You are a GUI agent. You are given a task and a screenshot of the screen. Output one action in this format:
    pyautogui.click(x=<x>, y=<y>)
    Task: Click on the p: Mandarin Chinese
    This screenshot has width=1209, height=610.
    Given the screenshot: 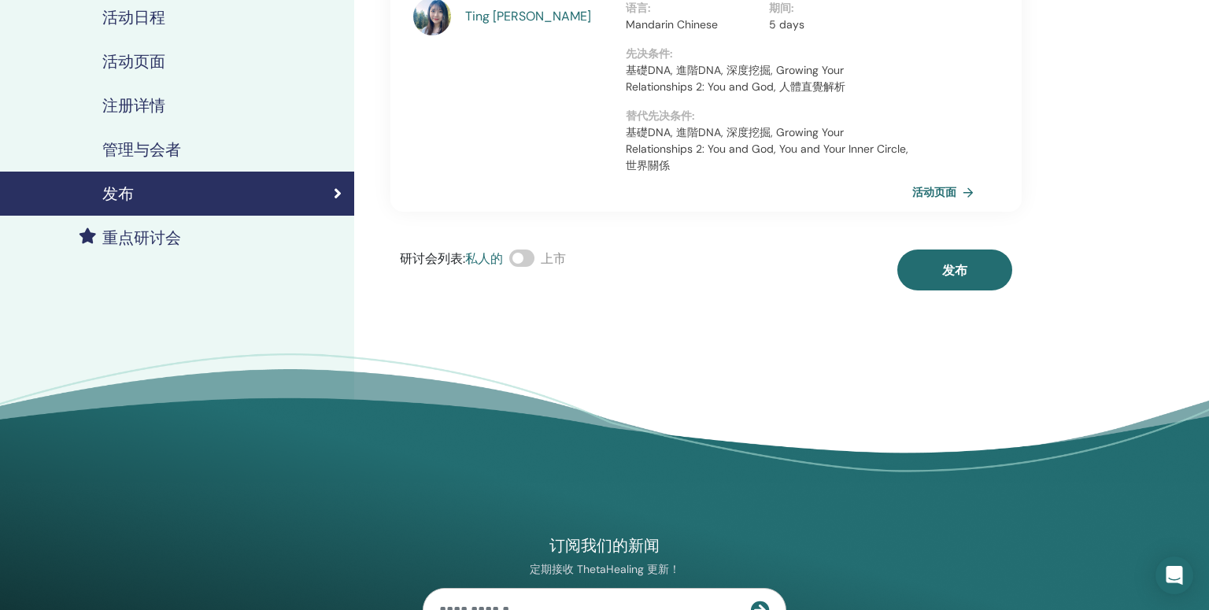 What is the action you would take?
    pyautogui.click(x=693, y=24)
    